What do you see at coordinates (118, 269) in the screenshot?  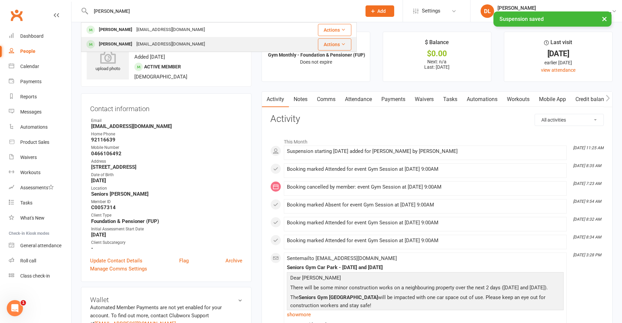 I see `a: Manage Comms Settings` at bounding box center [118, 269].